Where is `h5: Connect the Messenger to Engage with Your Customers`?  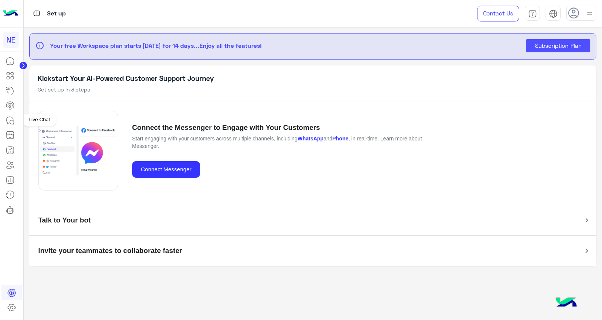
h5: Connect the Messenger to Engage with Your Customers is located at coordinates (286, 128).